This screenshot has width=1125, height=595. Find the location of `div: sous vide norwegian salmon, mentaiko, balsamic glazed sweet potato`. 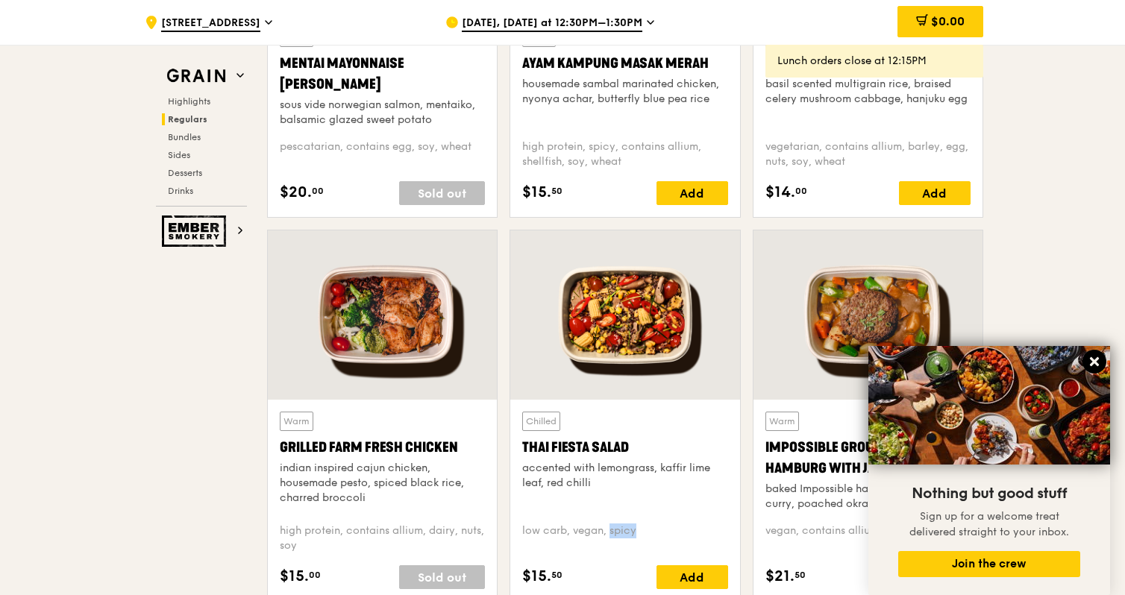

div: sous vide norwegian salmon, mentaiko, balsamic glazed sweet potato is located at coordinates (382, 113).